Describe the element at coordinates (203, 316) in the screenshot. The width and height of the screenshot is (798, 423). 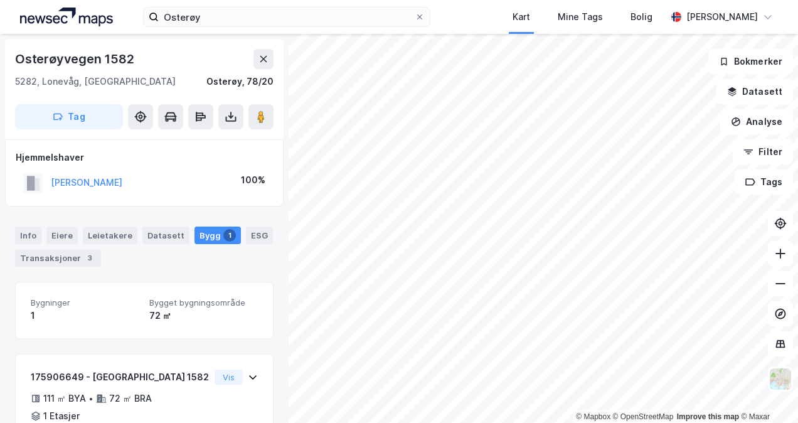
I see `div: 72 ㎡` at that location.